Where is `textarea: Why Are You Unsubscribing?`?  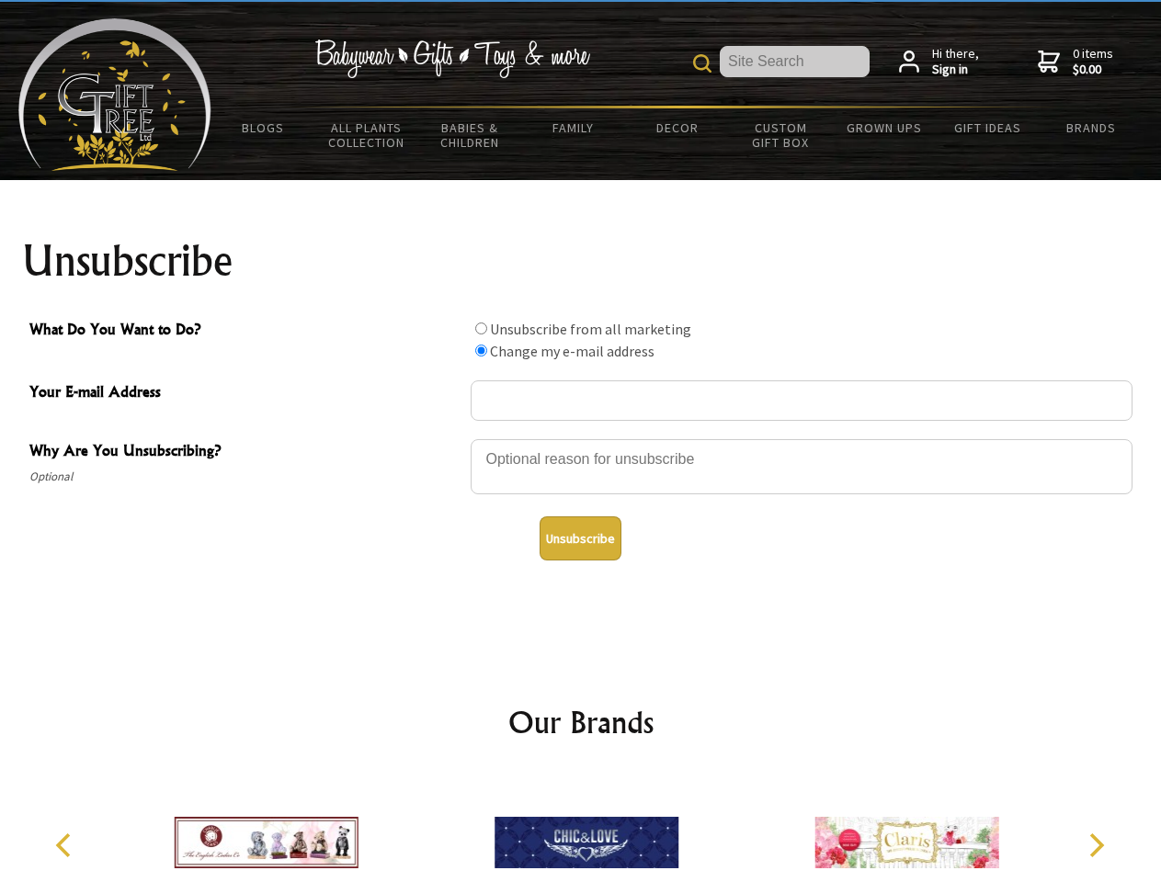 textarea: Why Are You Unsubscribing? is located at coordinates (802, 467).